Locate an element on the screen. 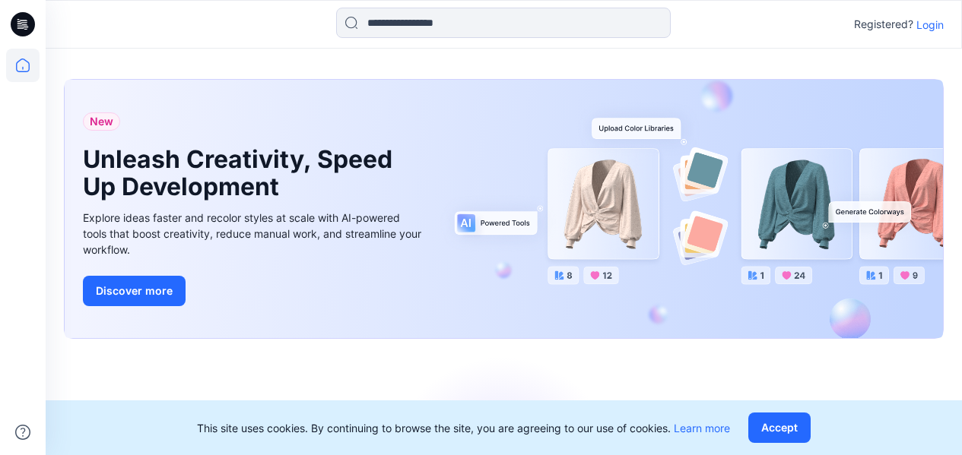 The height and width of the screenshot is (455, 962). a: Learn more is located at coordinates (702, 428).